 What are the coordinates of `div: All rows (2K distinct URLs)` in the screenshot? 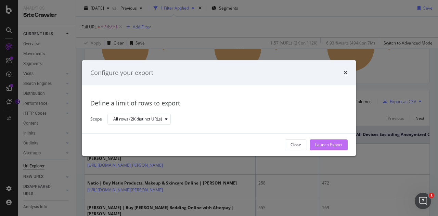 It's located at (138, 120).